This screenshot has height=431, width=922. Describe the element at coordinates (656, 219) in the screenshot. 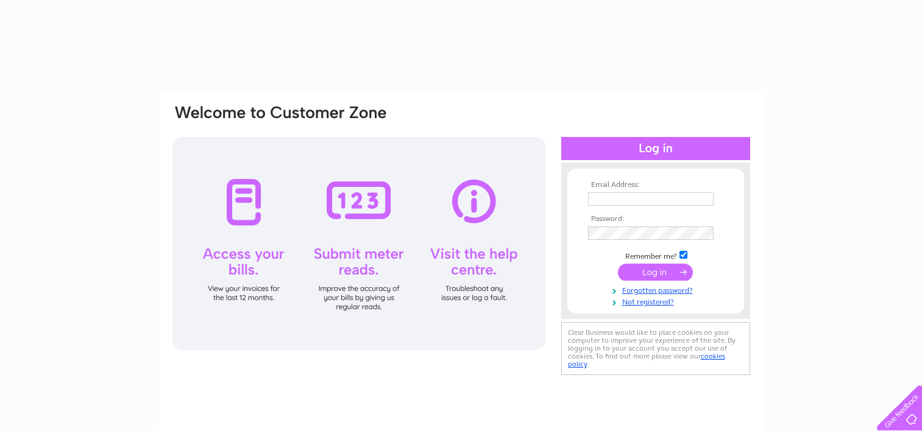

I see `th: Password:` at that location.